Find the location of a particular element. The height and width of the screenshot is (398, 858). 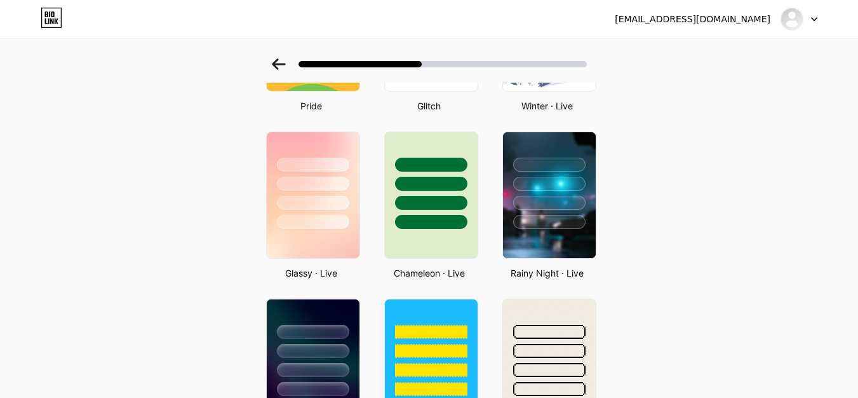

div: Winter · Live is located at coordinates (548, 105).